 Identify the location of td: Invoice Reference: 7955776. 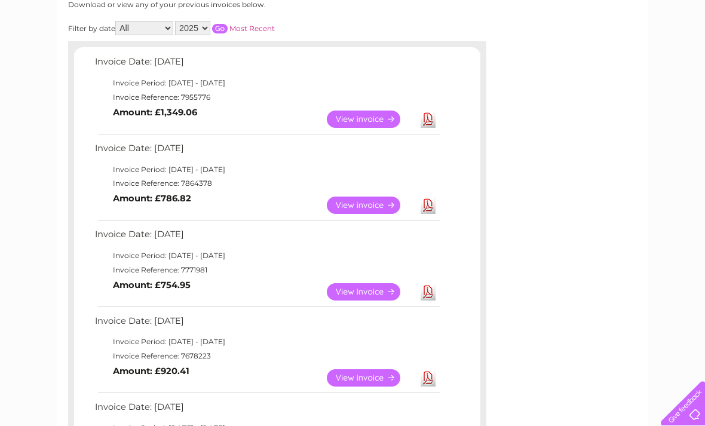
(267, 97).